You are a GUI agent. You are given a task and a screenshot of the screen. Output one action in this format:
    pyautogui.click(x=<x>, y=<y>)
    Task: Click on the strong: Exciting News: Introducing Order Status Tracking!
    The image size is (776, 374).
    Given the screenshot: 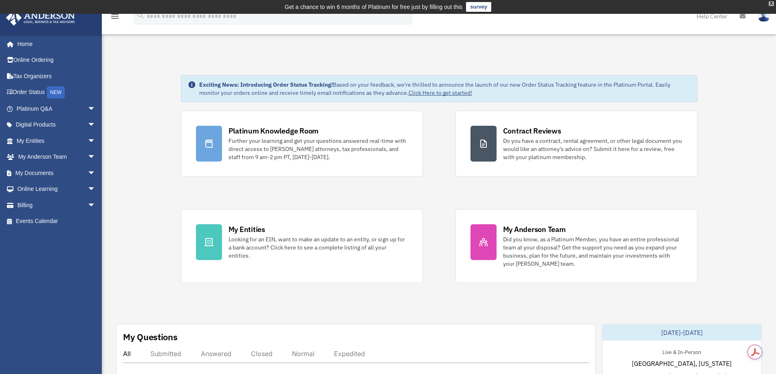 What is the action you would take?
    pyautogui.click(x=266, y=85)
    